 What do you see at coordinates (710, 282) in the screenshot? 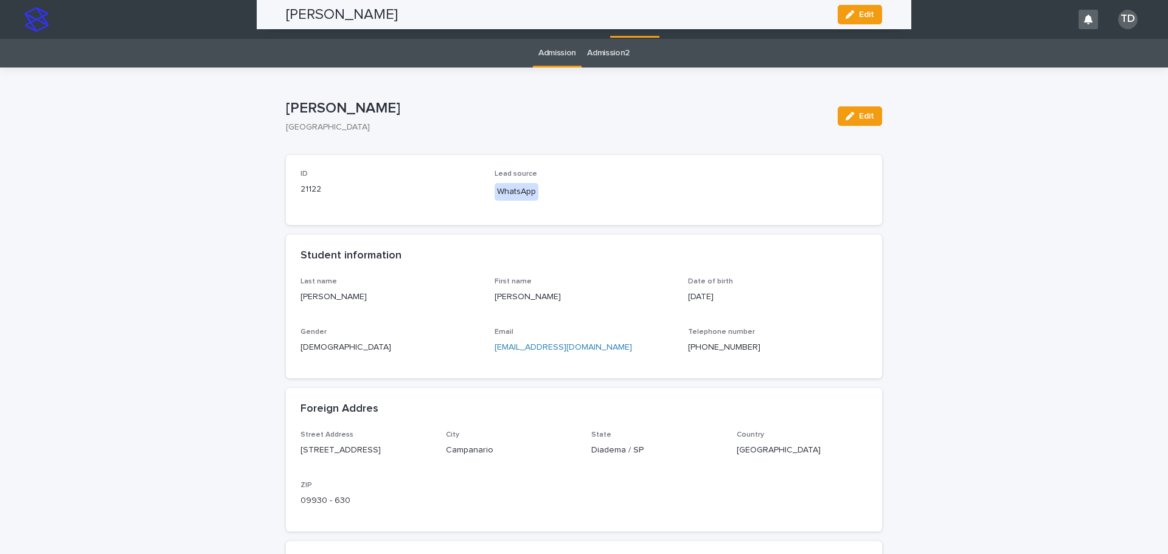
I see `span: Date of birth` at bounding box center [710, 282].